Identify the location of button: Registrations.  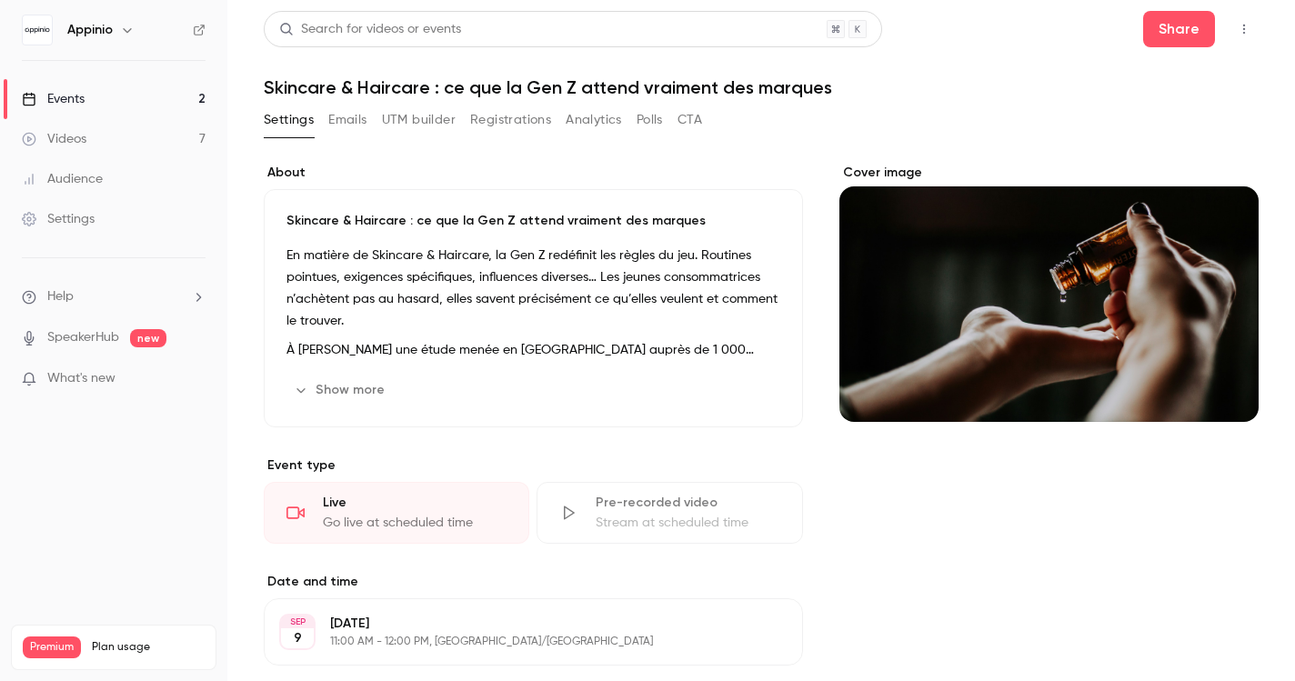
(510, 120).